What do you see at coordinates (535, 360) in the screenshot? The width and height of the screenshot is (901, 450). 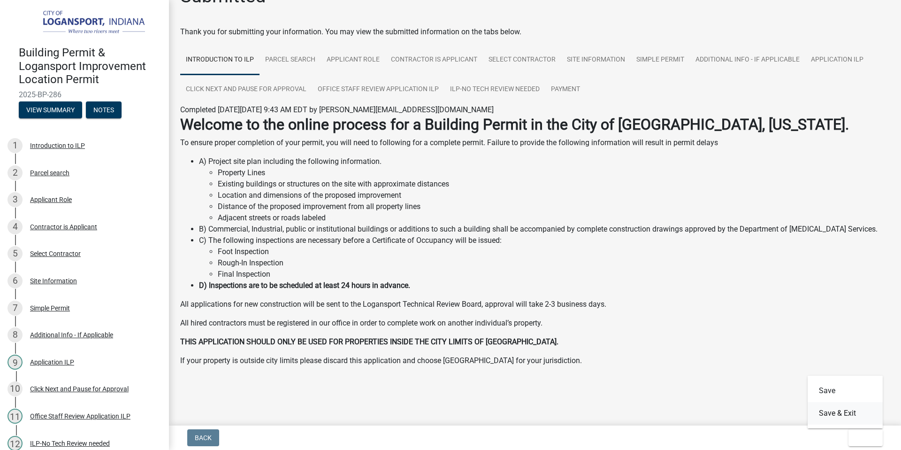 I see `p: If your property is outside city limits please discard this application and choose [GEOGRAPHIC_DA...` at bounding box center [535, 360].